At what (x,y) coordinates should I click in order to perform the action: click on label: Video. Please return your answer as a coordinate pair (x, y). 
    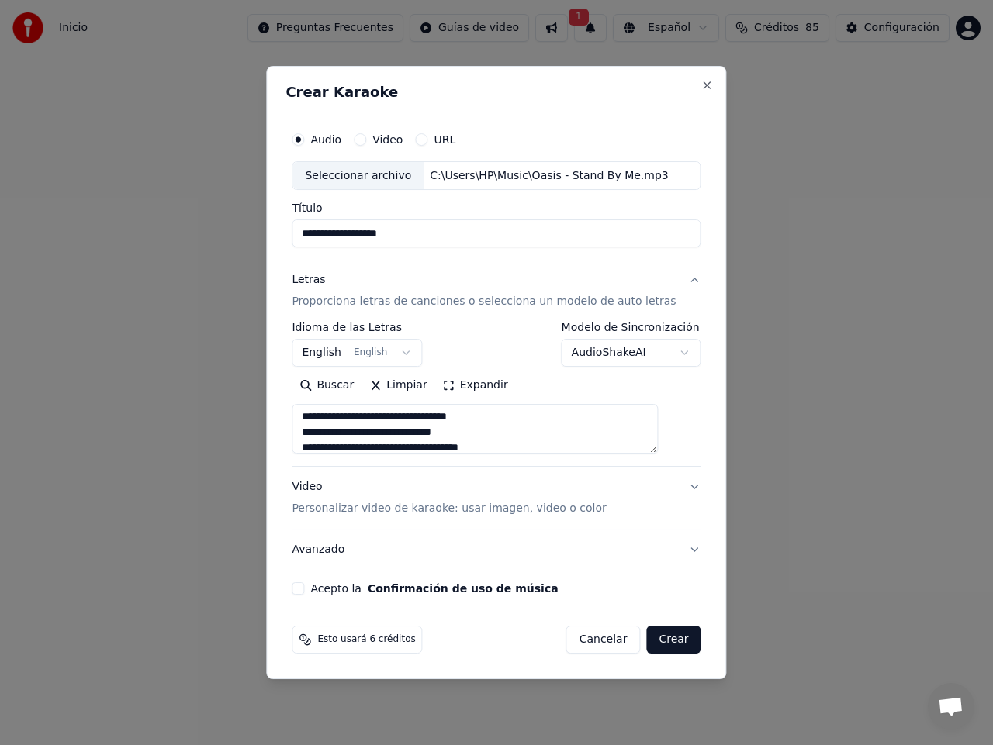
    Looking at the image, I should click on (387, 140).